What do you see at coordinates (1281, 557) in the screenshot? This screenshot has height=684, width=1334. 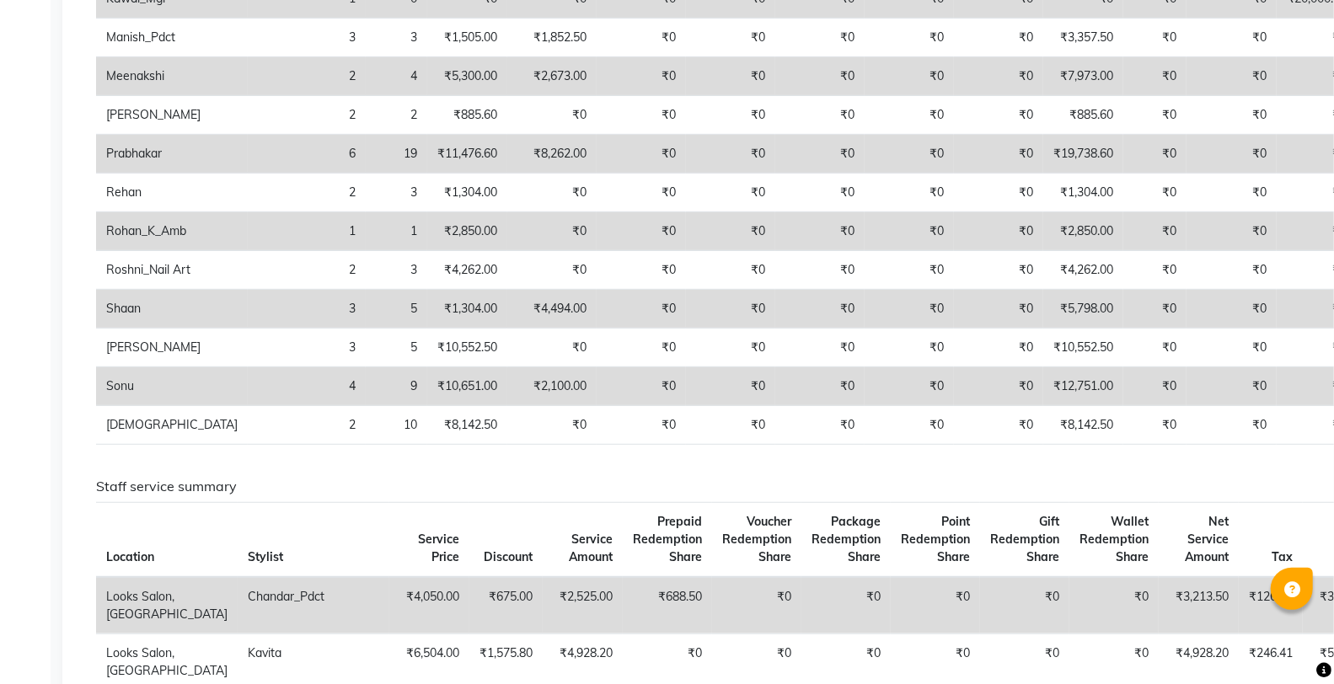 I see `span: Tax` at bounding box center [1281, 557].